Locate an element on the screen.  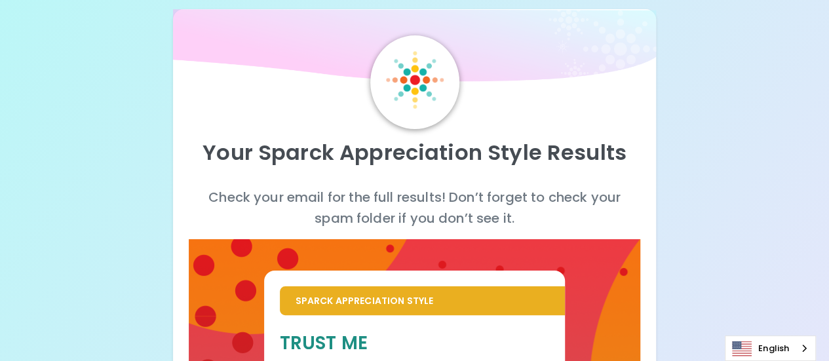
h5: Trust Me is located at coordinates (415, 343).